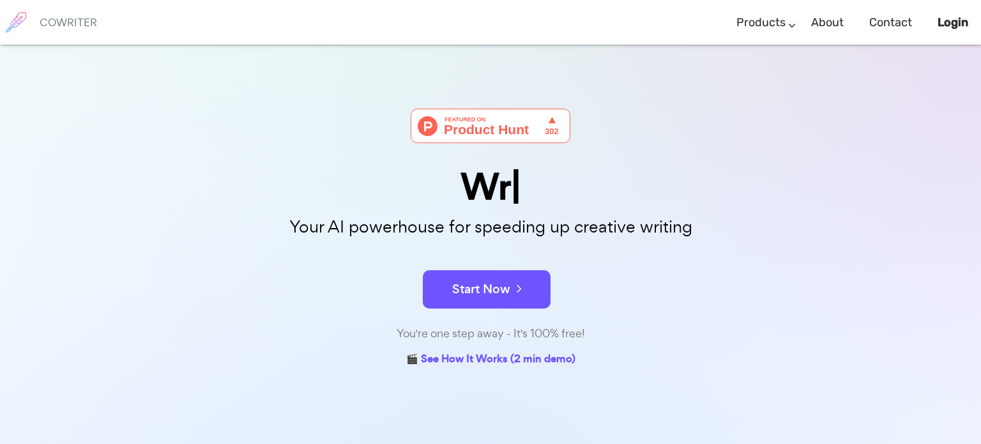  What do you see at coordinates (487, 289) in the screenshot?
I see `button: Start Now` at bounding box center [487, 289].